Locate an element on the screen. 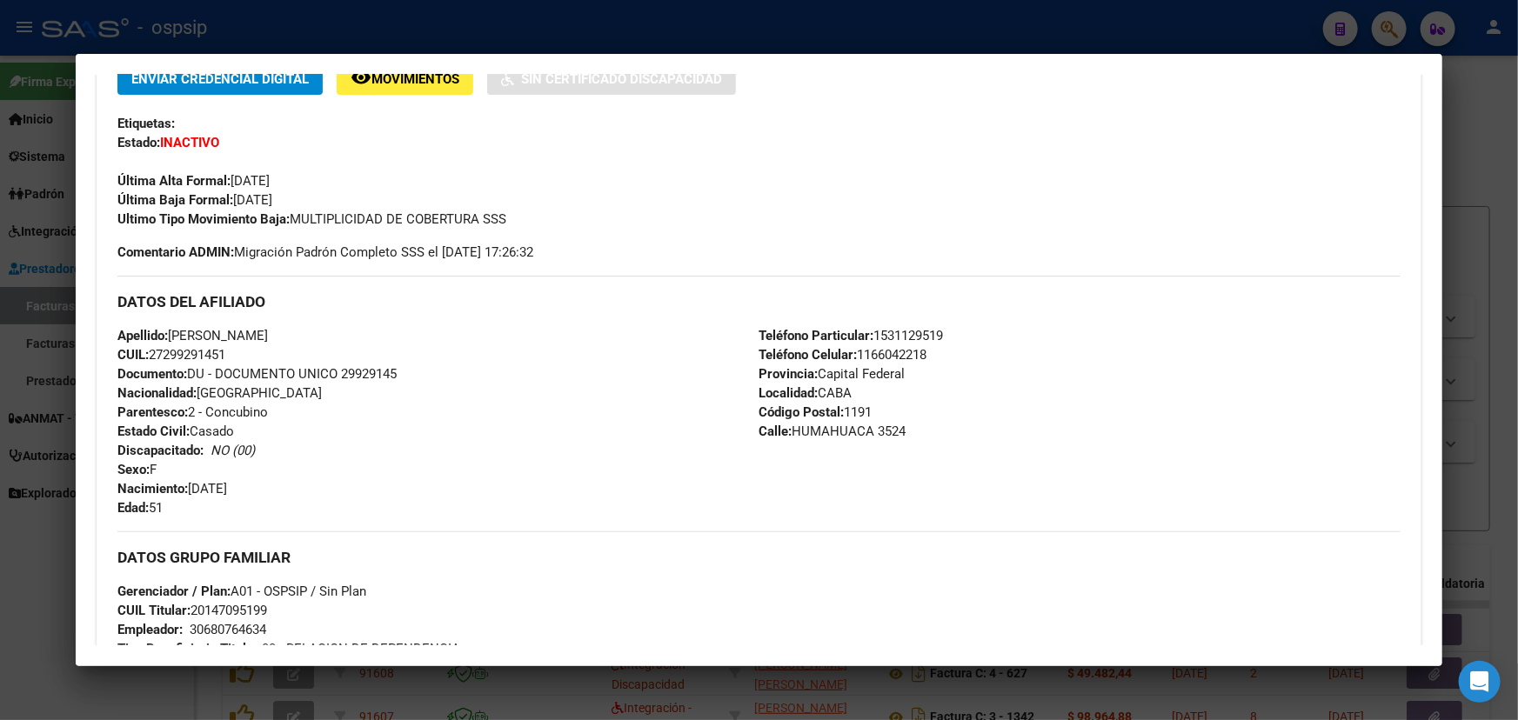 The image size is (1518, 720). strong: Nacionalidad: is located at coordinates (157, 393).